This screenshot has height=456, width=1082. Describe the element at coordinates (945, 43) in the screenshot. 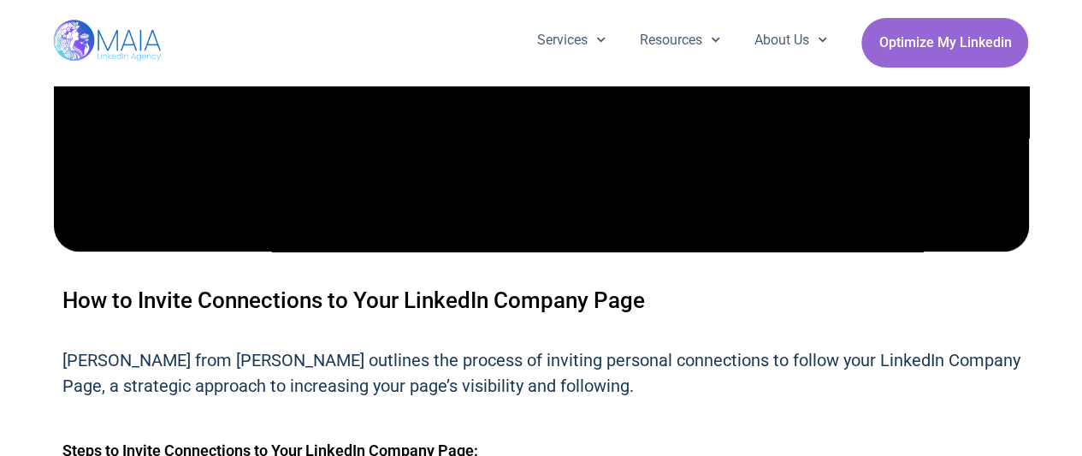

I see `span: Optimize My Linkedin` at that location.